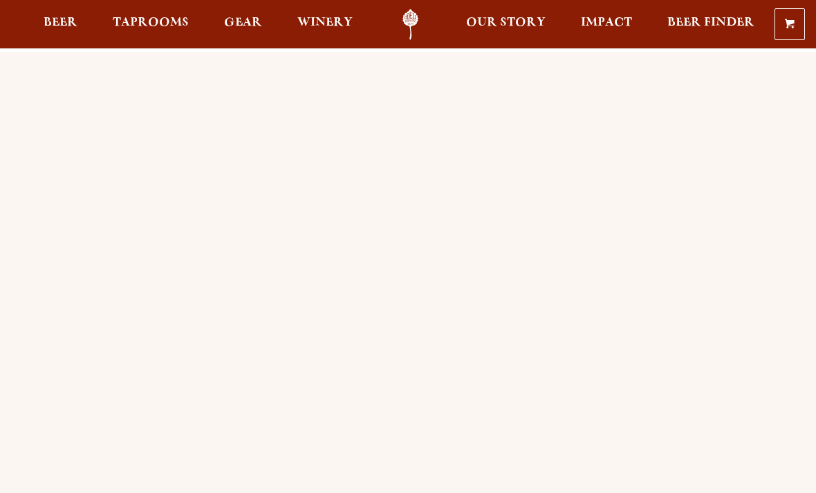 The width and height of the screenshot is (816, 493). I want to click on a: Gear, so click(243, 24).